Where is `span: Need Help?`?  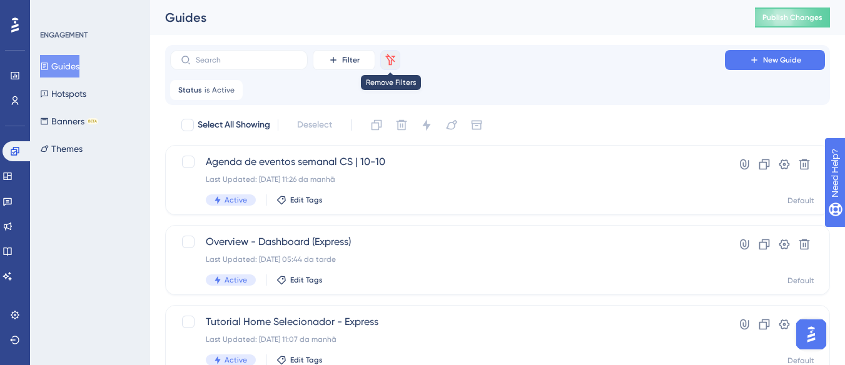 span: Need Help? is located at coordinates (54, 11).